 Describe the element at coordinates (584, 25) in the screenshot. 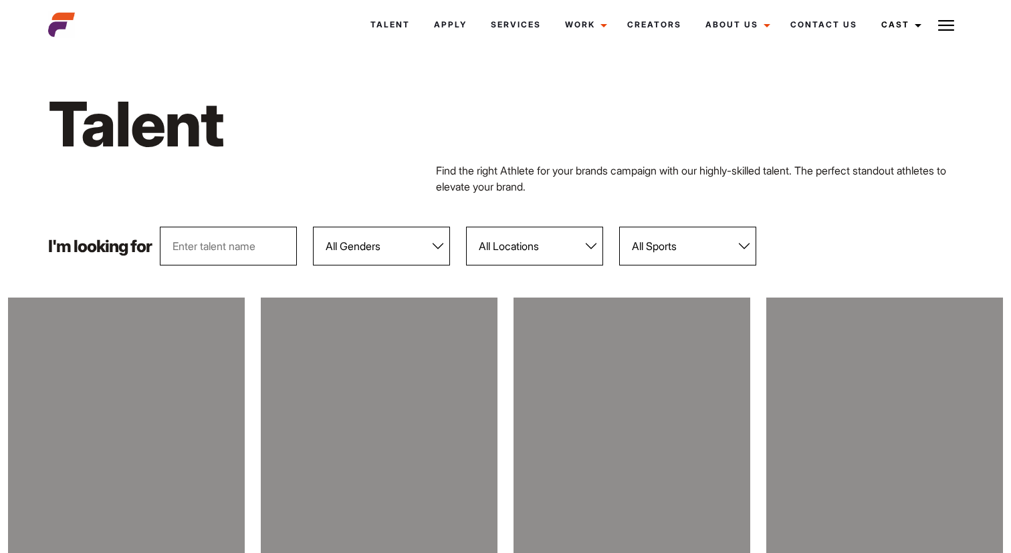

I see `a: Work` at that location.